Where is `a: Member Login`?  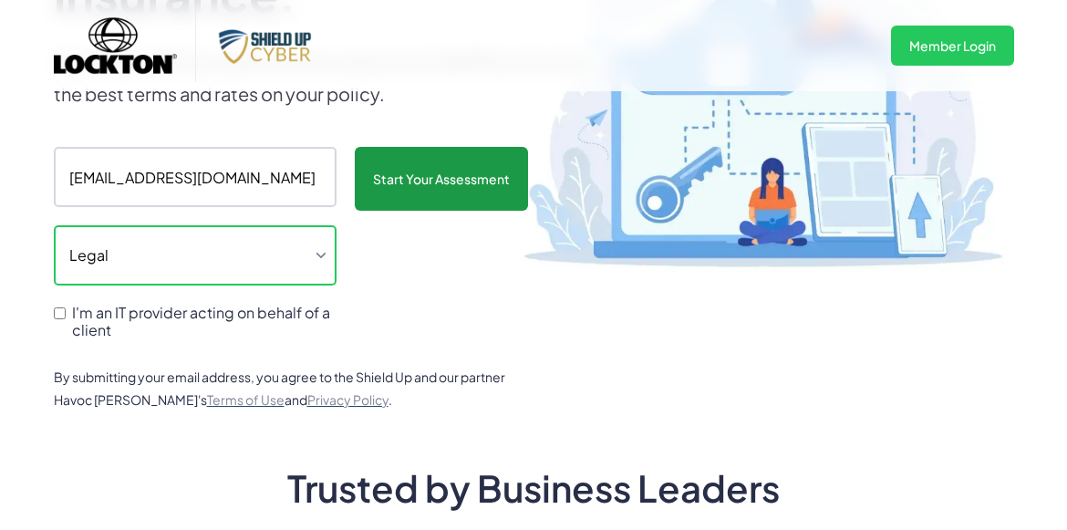 a: Member Login is located at coordinates (952, 46).